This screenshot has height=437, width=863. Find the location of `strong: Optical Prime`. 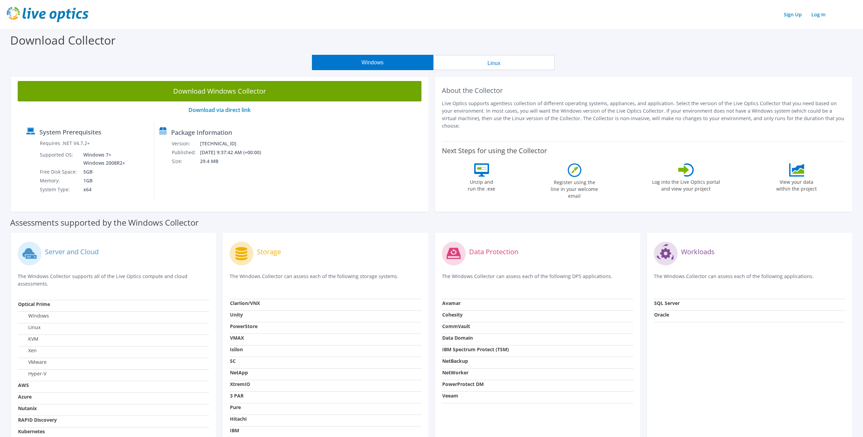

strong: Optical Prime is located at coordinates (34, 304).